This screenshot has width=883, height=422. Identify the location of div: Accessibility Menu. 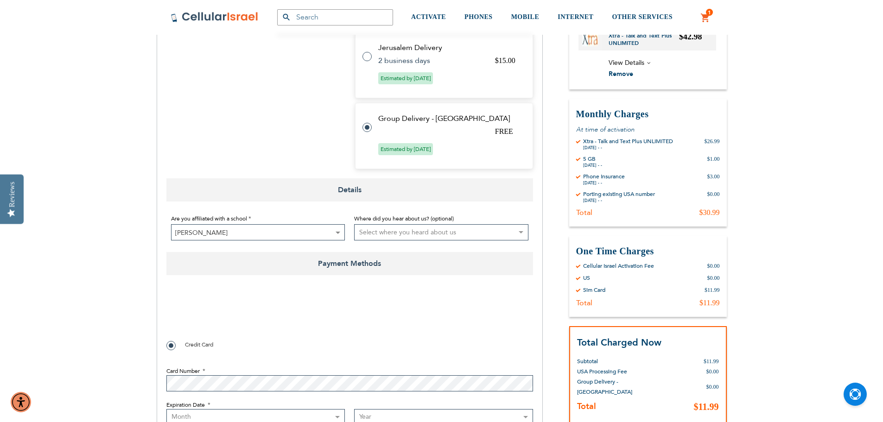
(21, 402).